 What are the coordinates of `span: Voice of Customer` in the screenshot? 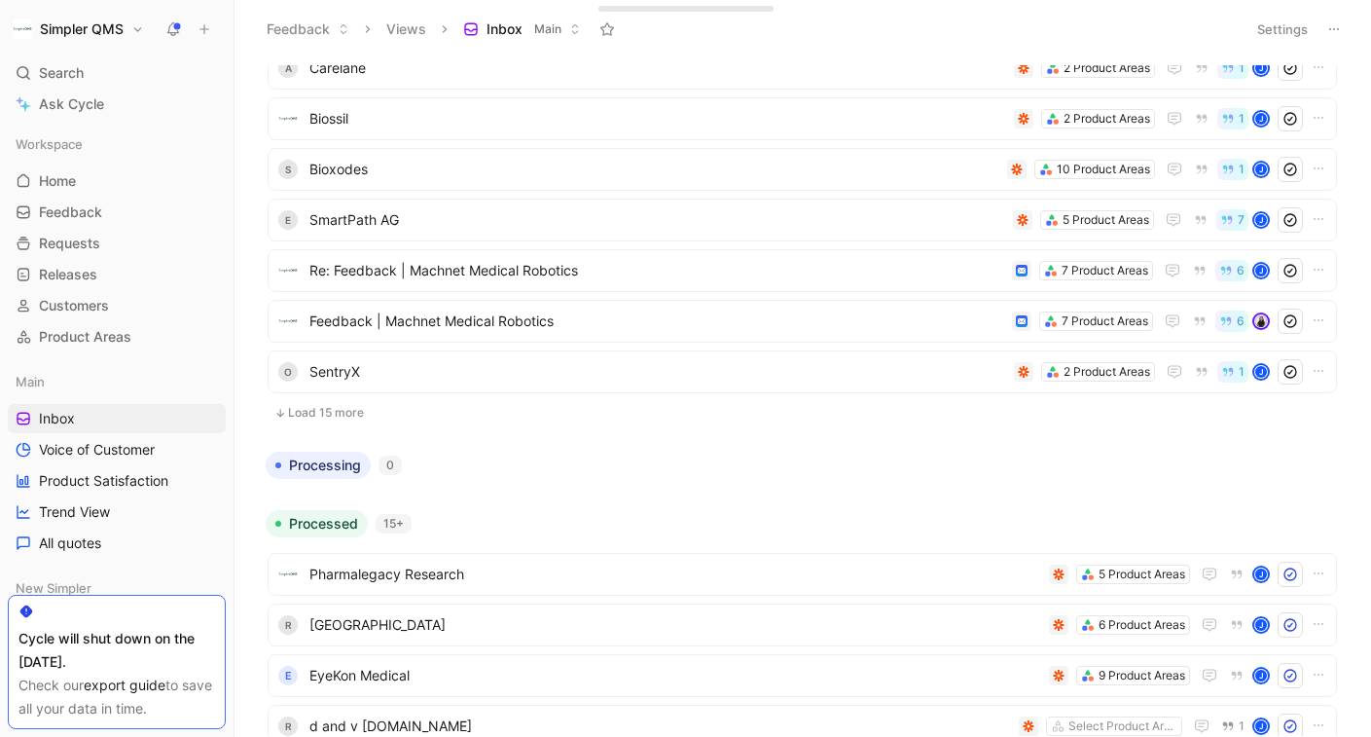 It's located at (96, 450).